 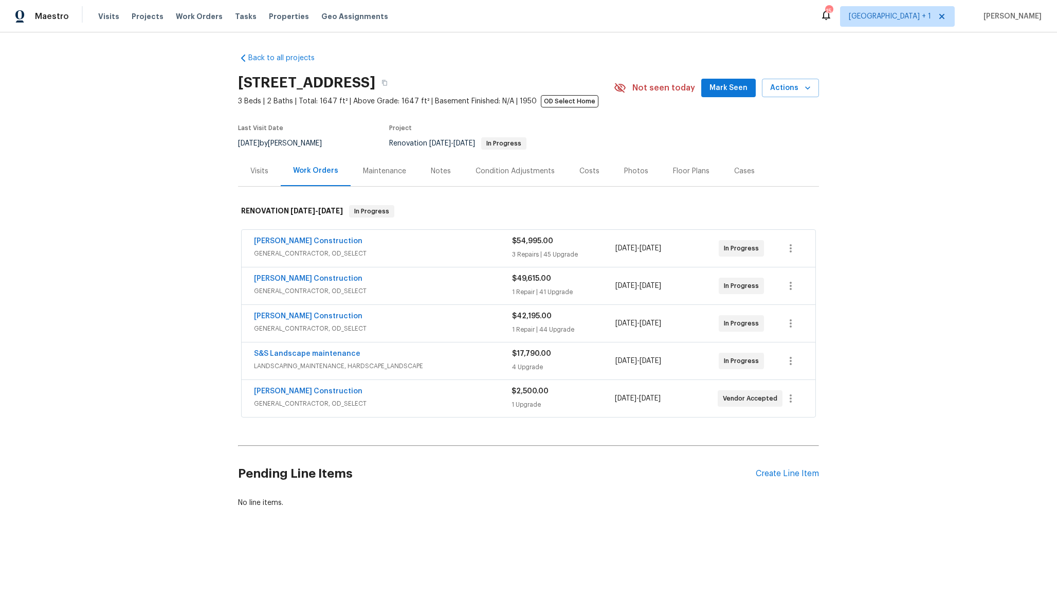 What do you see at coordinates (729, 88) in the screenshot?
I see `button: Mark Seen` at bounding box center [729, 88].